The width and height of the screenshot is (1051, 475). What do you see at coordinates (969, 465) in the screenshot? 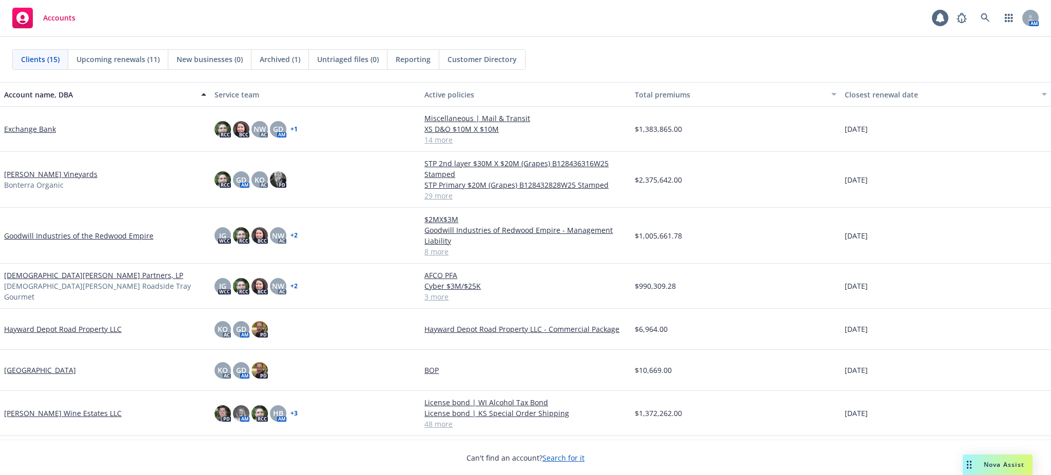
I see `div: Drag to move` at bounding box center [969, 465].